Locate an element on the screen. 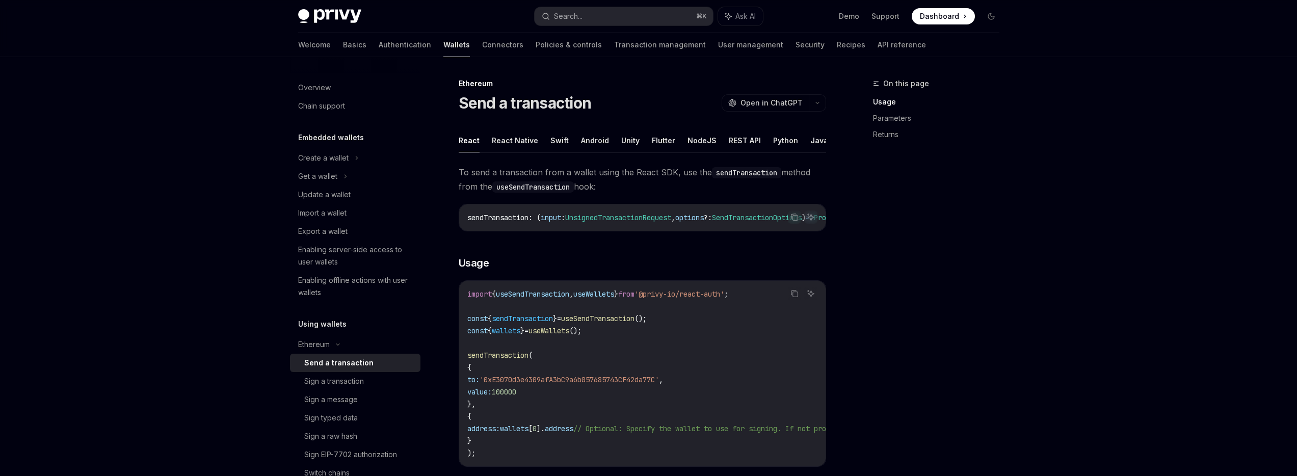  a: Usage is located at coordinates (940, 102).